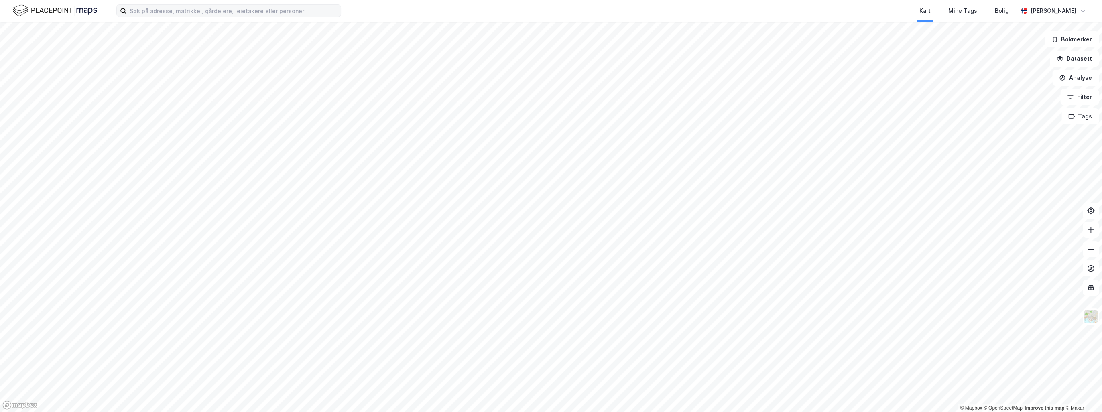 The height and width of the screenshot is (412, 1102). What do you see at coordinates (963, 11) in the screenshot?
I see `div: Mine Tags` at bounding box center [963, 11].